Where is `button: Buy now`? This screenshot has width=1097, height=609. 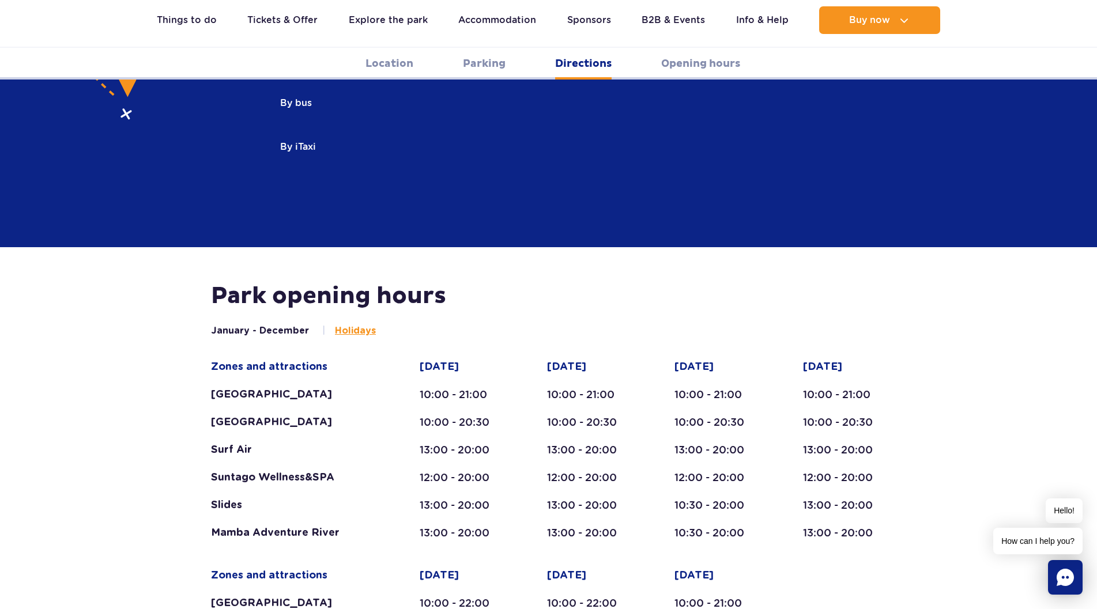 button: Buy now is located at coordinates (880, 20).